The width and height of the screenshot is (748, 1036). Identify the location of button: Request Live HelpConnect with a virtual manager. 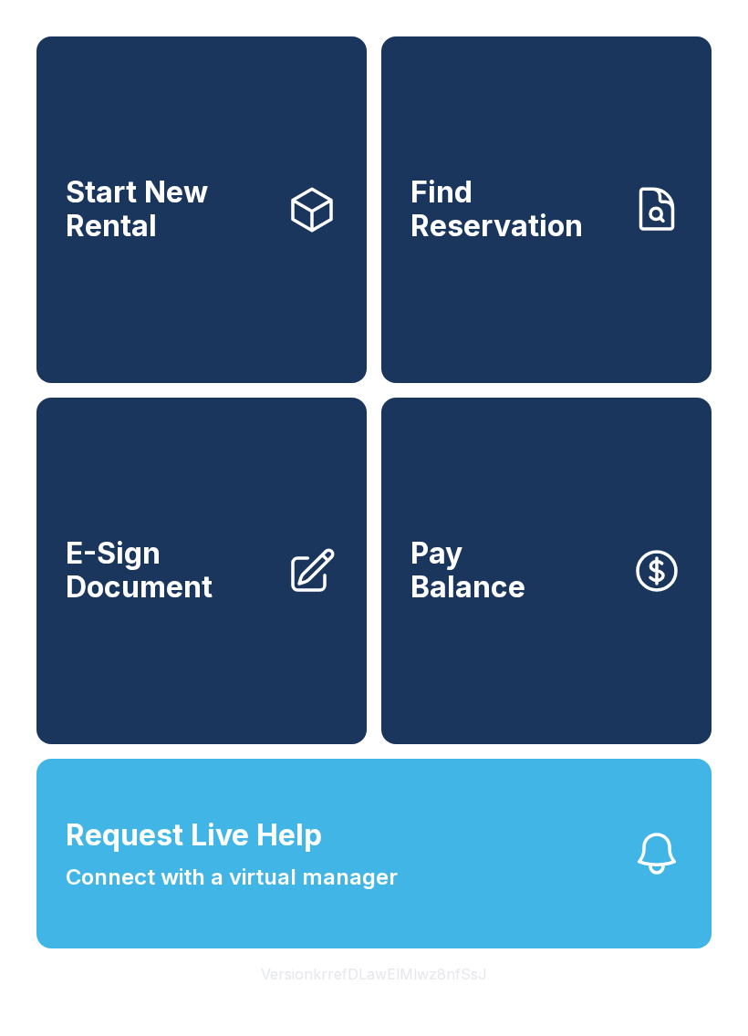
(374, 854).